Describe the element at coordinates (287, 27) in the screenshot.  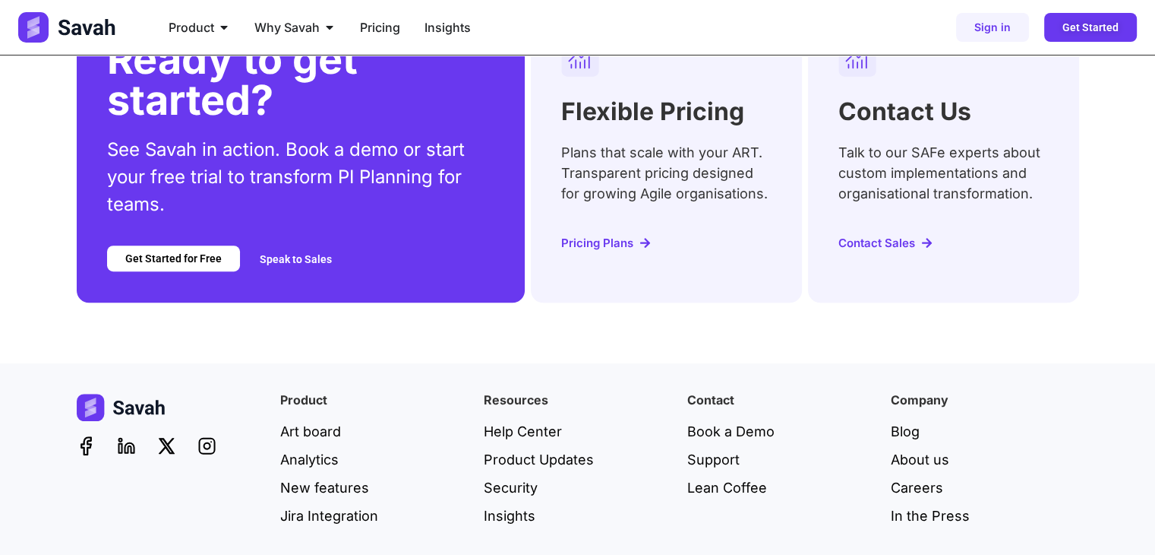
I see `span: Why Savah` at that location.